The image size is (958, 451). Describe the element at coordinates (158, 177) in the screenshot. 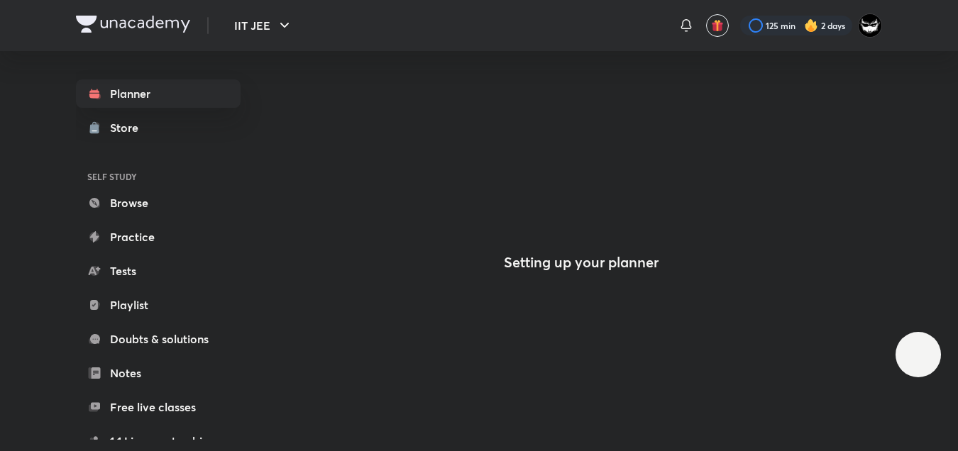

I see `h6: SELF STUDY` at that location.